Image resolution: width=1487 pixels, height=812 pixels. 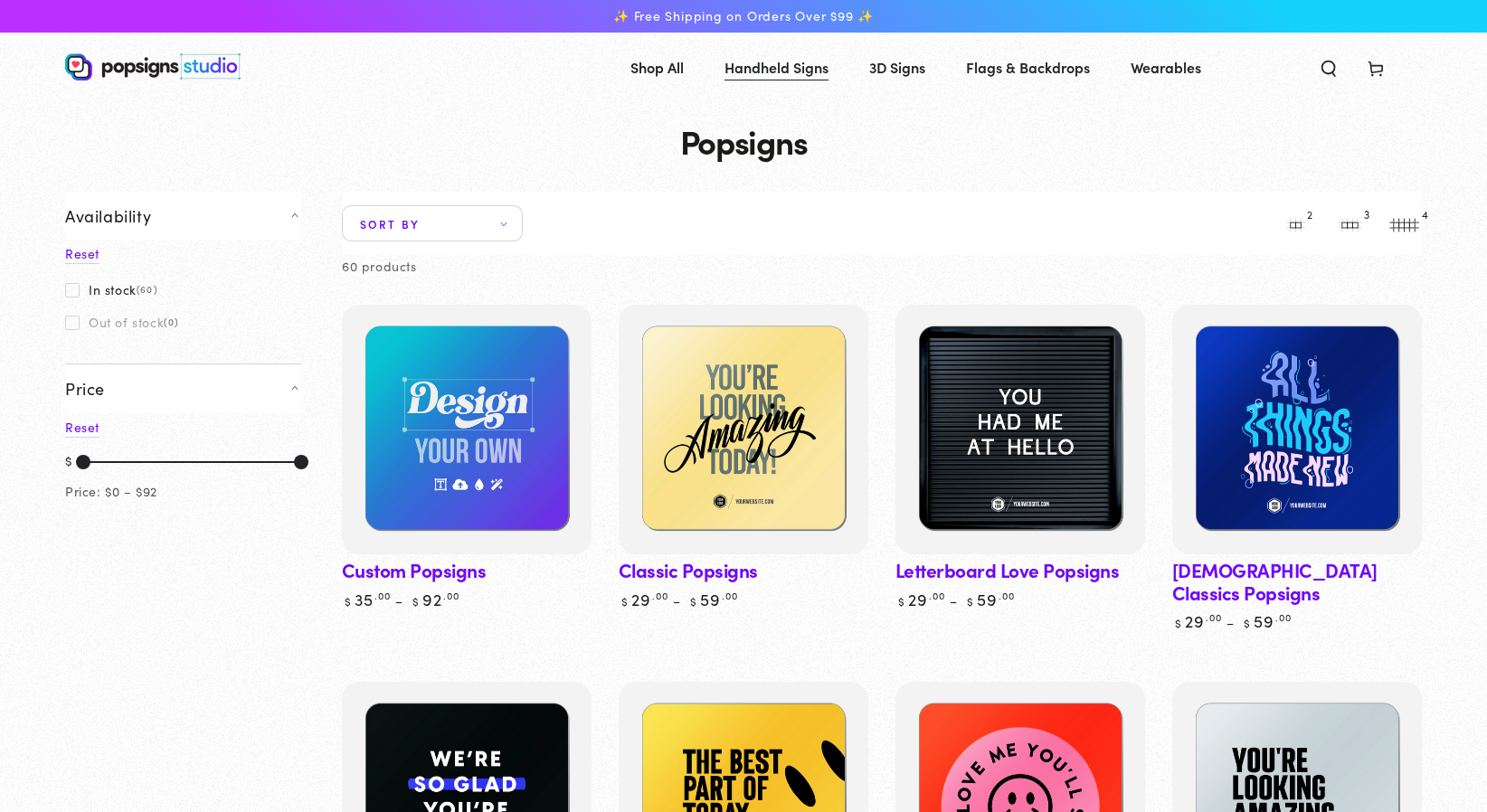 I want to click on span: Shop All, so click(x=657, y=67).